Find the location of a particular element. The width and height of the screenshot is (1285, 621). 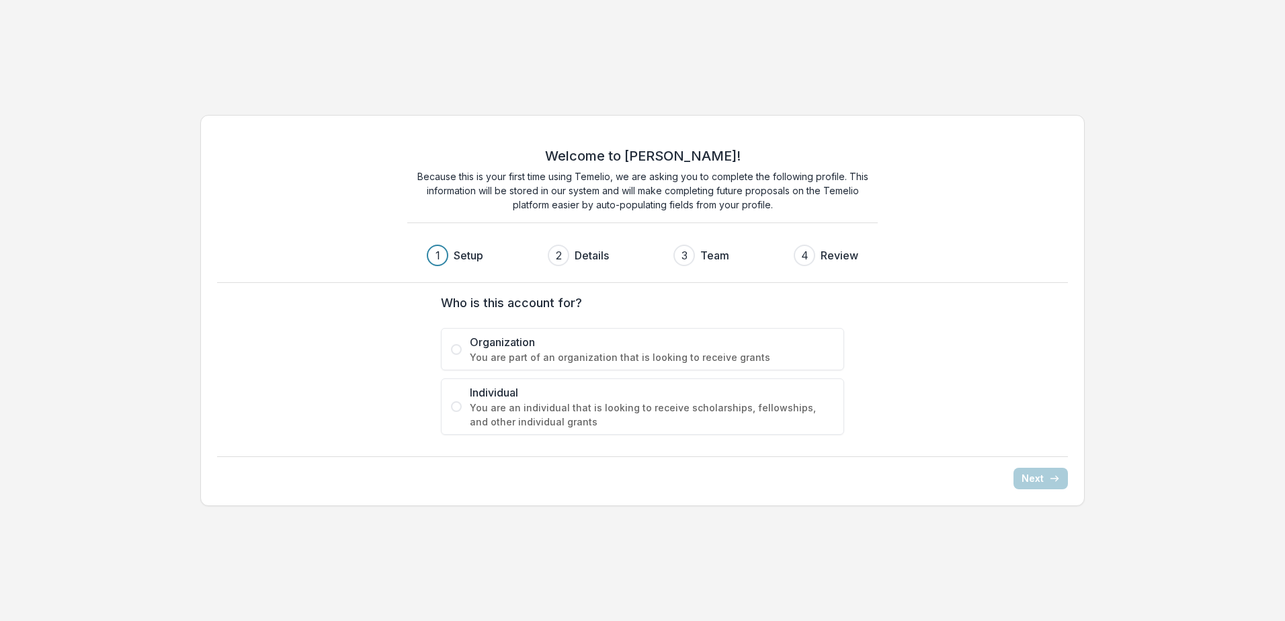

div: 1 is located at coordinates (437, 255).